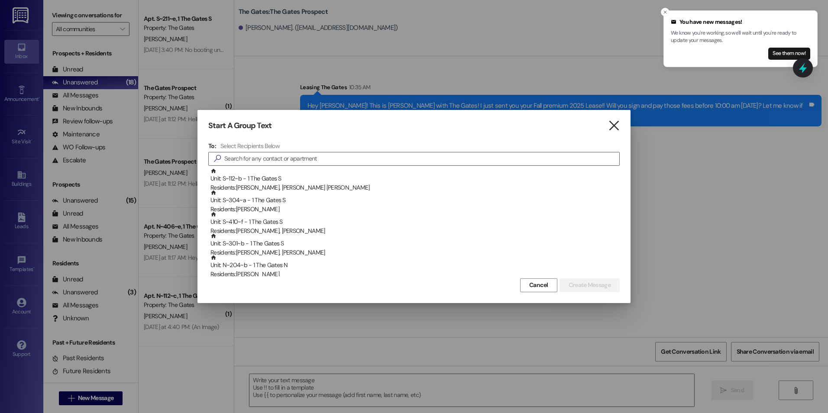  I want to click on button: Close toast, so click(665, 12).